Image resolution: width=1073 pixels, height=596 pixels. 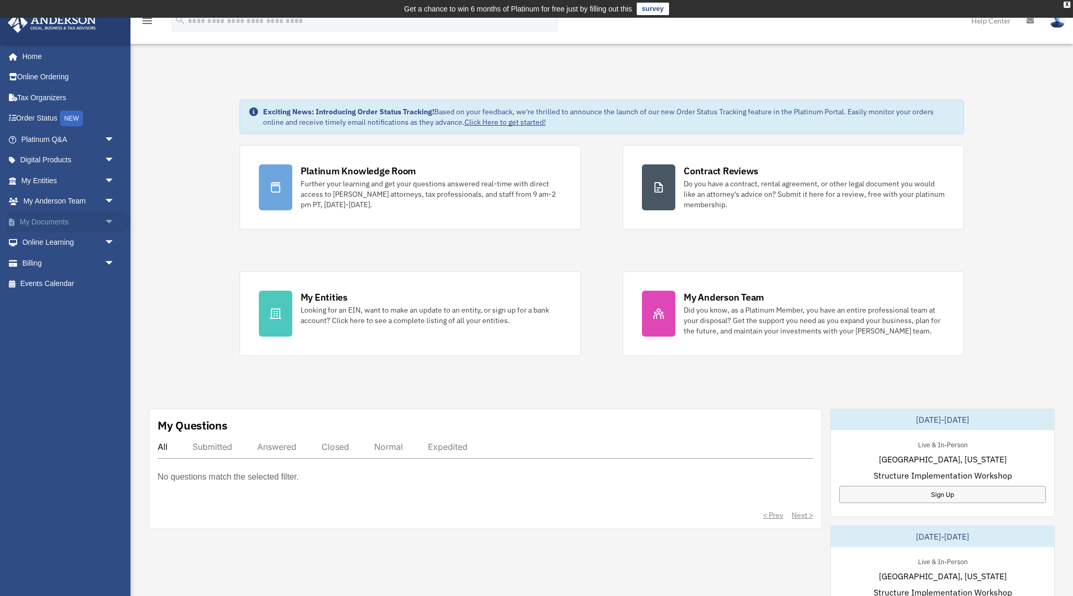 I want to click on a: Tax Organizers, so click(x=69, y=98).